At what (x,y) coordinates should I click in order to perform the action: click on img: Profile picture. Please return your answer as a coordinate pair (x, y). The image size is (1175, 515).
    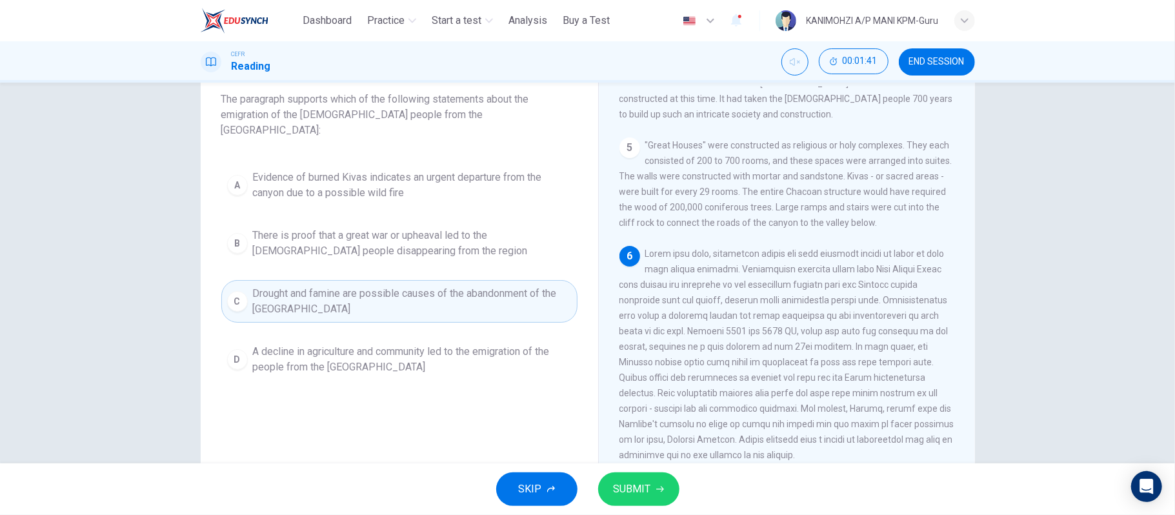
    Looking at the image, I should click on (786, 21).